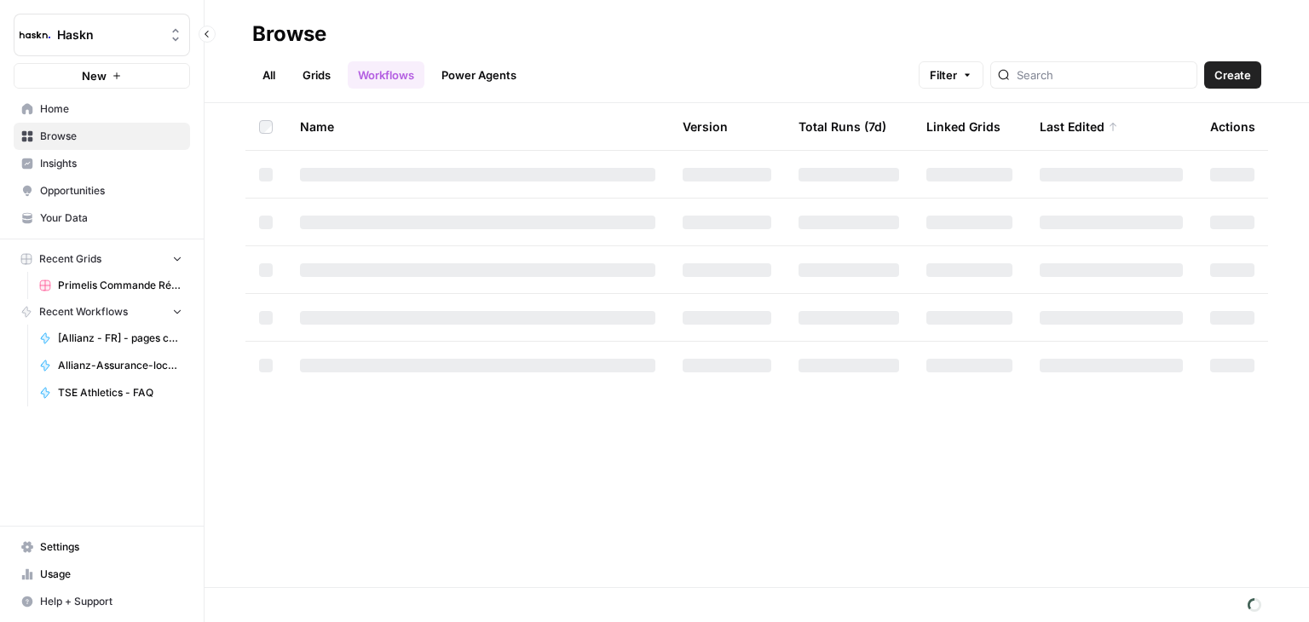 This screenshot has height=622, width=1309. What do you see at coordinates (289, 34) in the screenshot?
I see `div: Browse` at bounding box center [289, 34].